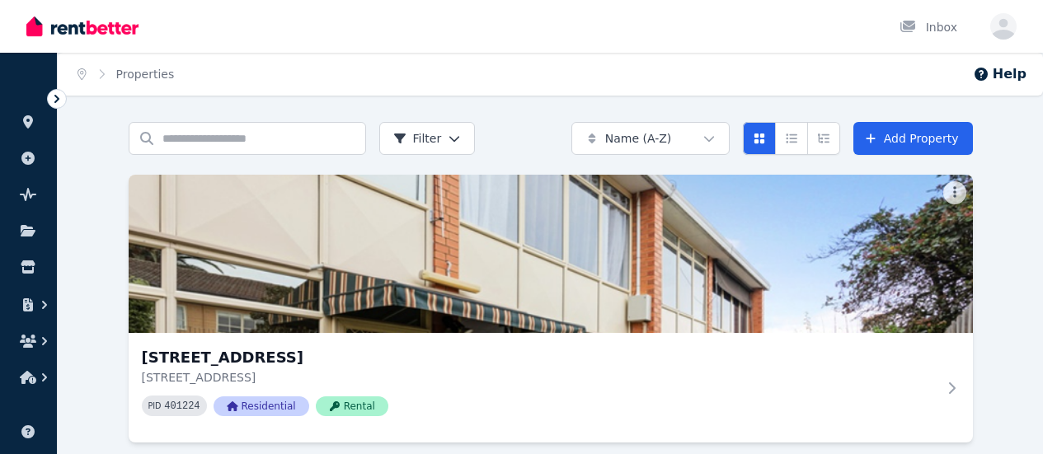 The width and height of the screenshot is (1043, 454). I want to click on img: RentBetter, so click(82, 26).